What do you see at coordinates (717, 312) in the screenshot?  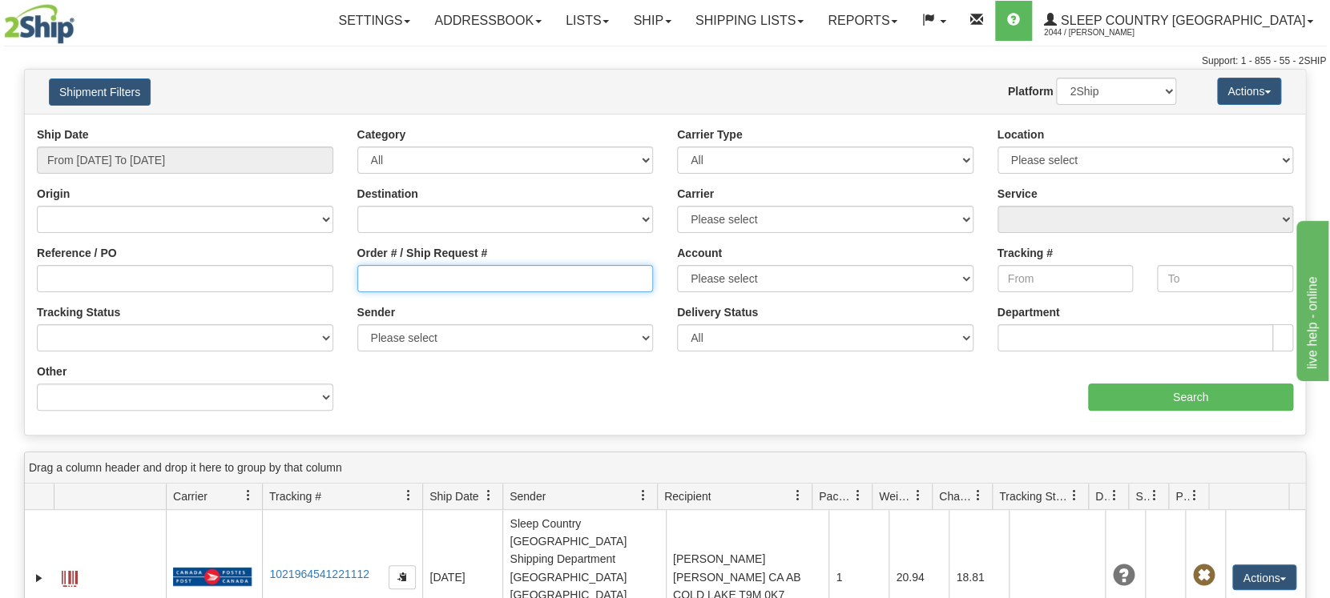 I see `label: Delivery Status` at bounding box center [717, 312].